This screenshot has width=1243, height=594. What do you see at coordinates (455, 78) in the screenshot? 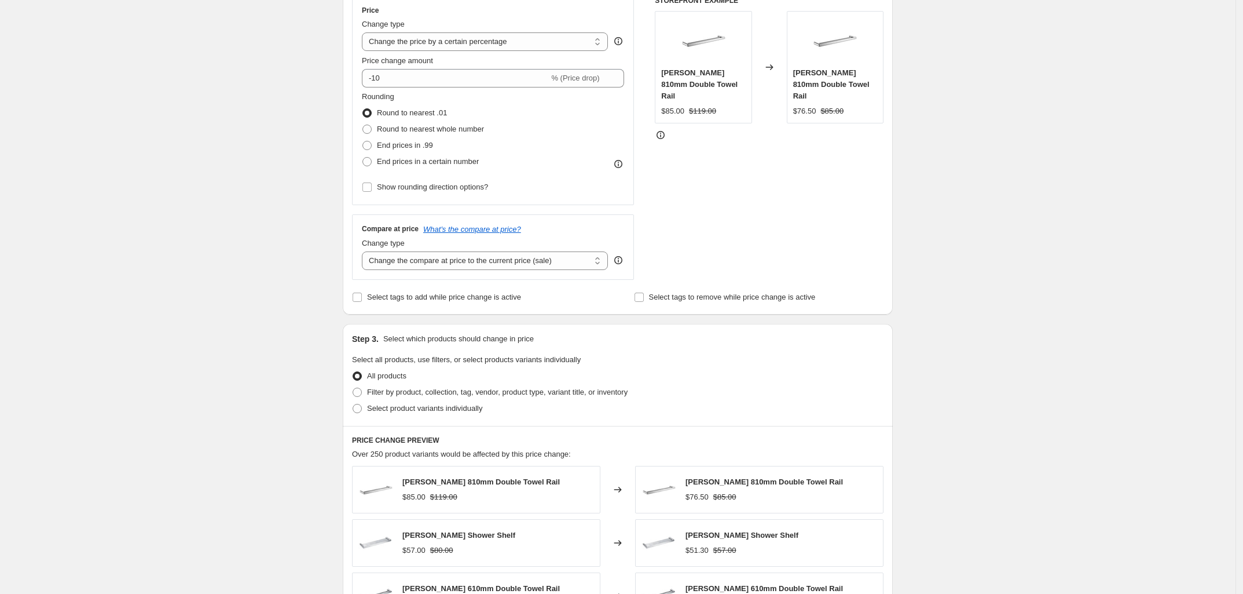
I see `input: -15` at bounding box center [455, 78].